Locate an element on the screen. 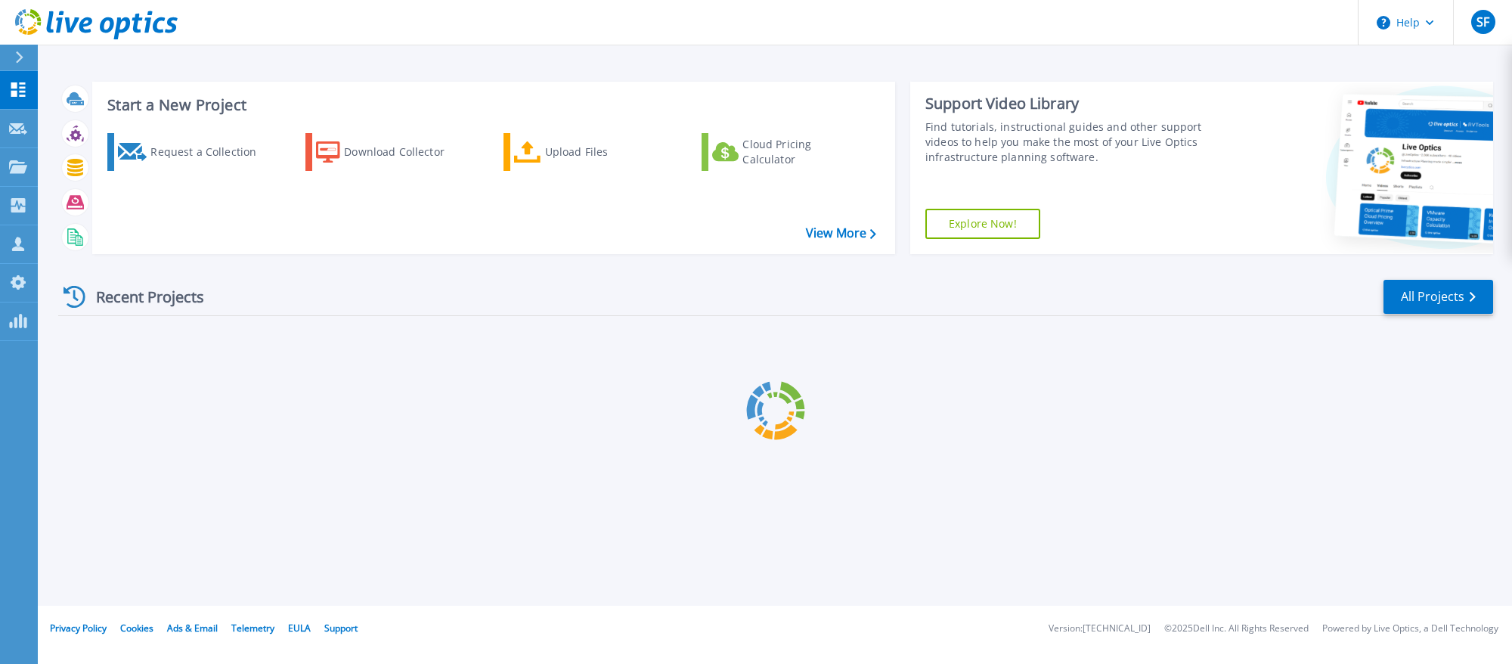 The width and height of the screenshot is (1512, 664). span: SF is located at coordinates (1482, 22).